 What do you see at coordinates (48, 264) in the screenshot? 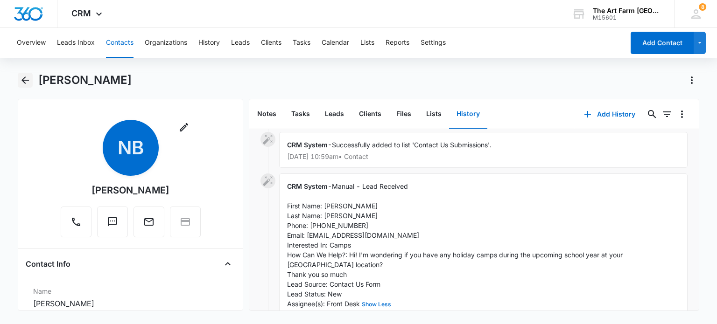
I see `h4: Contact Info` at bounding box center [48, 264].